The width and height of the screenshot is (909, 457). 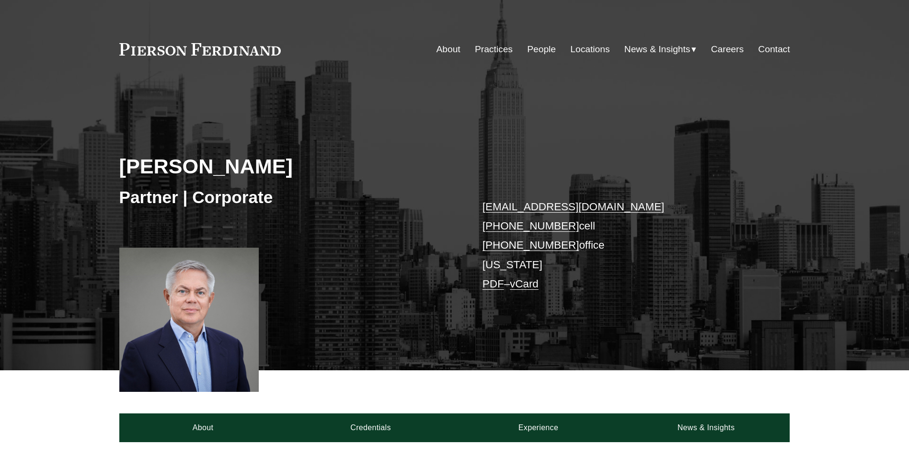 What do you see at coordinates (774, 49) in the screenshot?
I see `a: Contact` at bounding box center [774, 49].